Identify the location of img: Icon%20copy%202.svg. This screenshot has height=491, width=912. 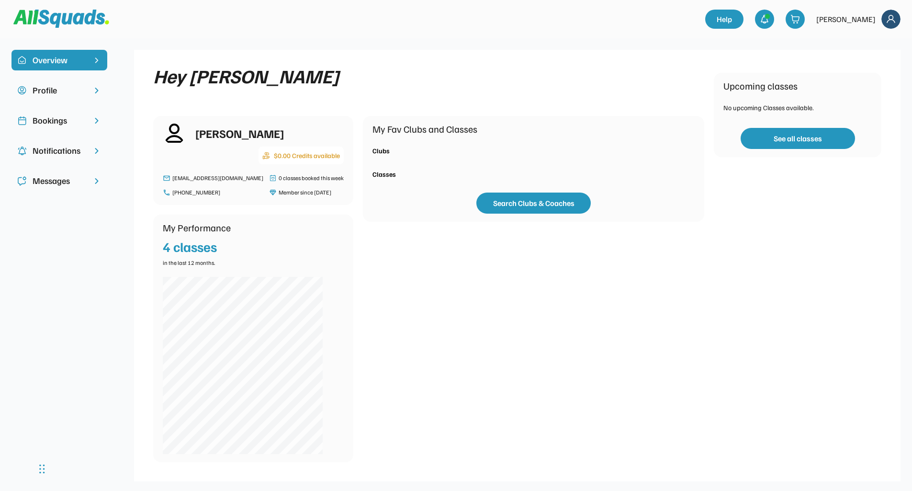
(22, 121).